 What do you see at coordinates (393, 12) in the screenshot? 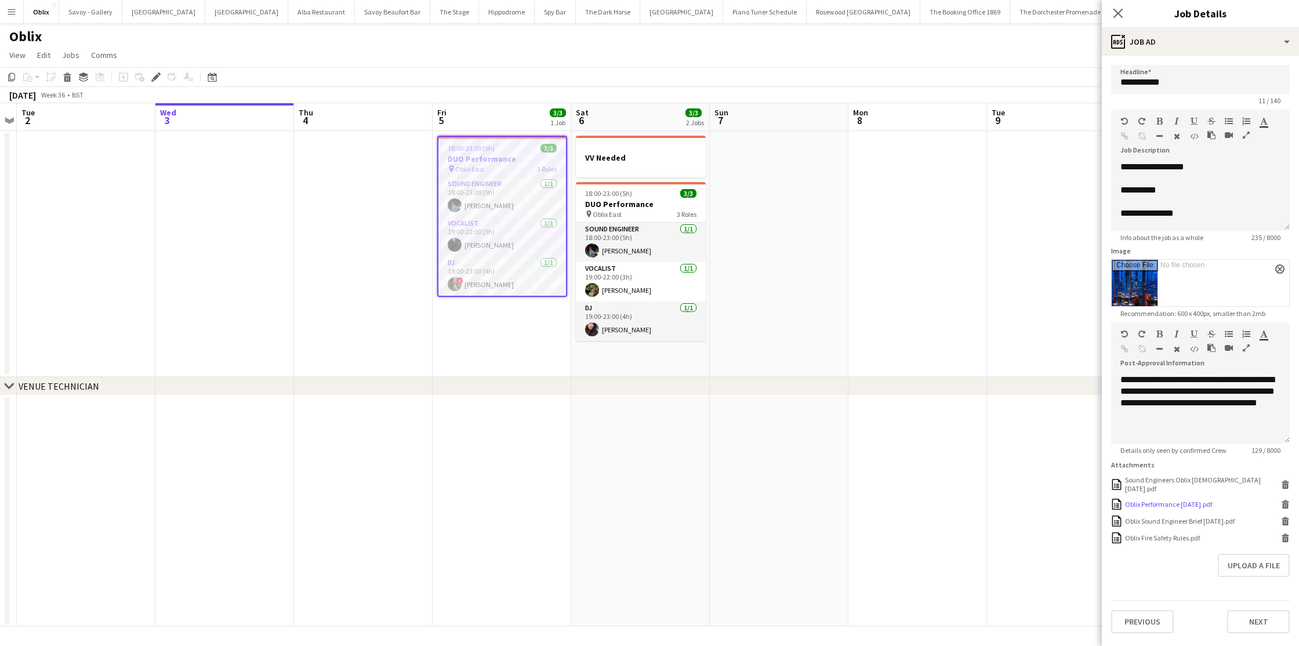
I see `button: Savoy Beaufort Bar` at bounding box center [393, 12].